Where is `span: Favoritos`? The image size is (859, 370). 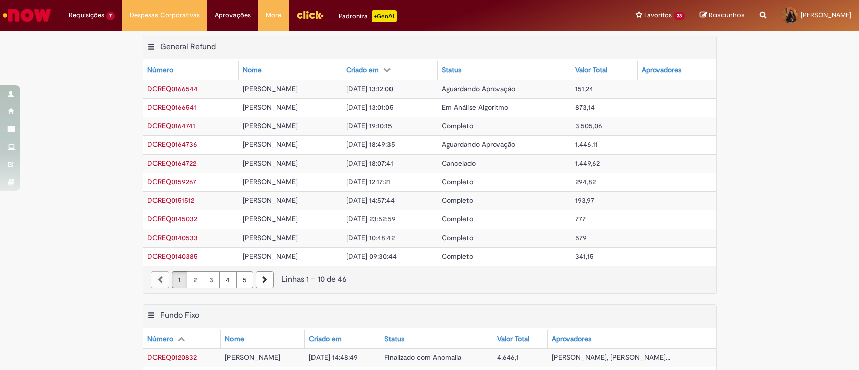
span: Favoritos is located at coordinates (658, 15).